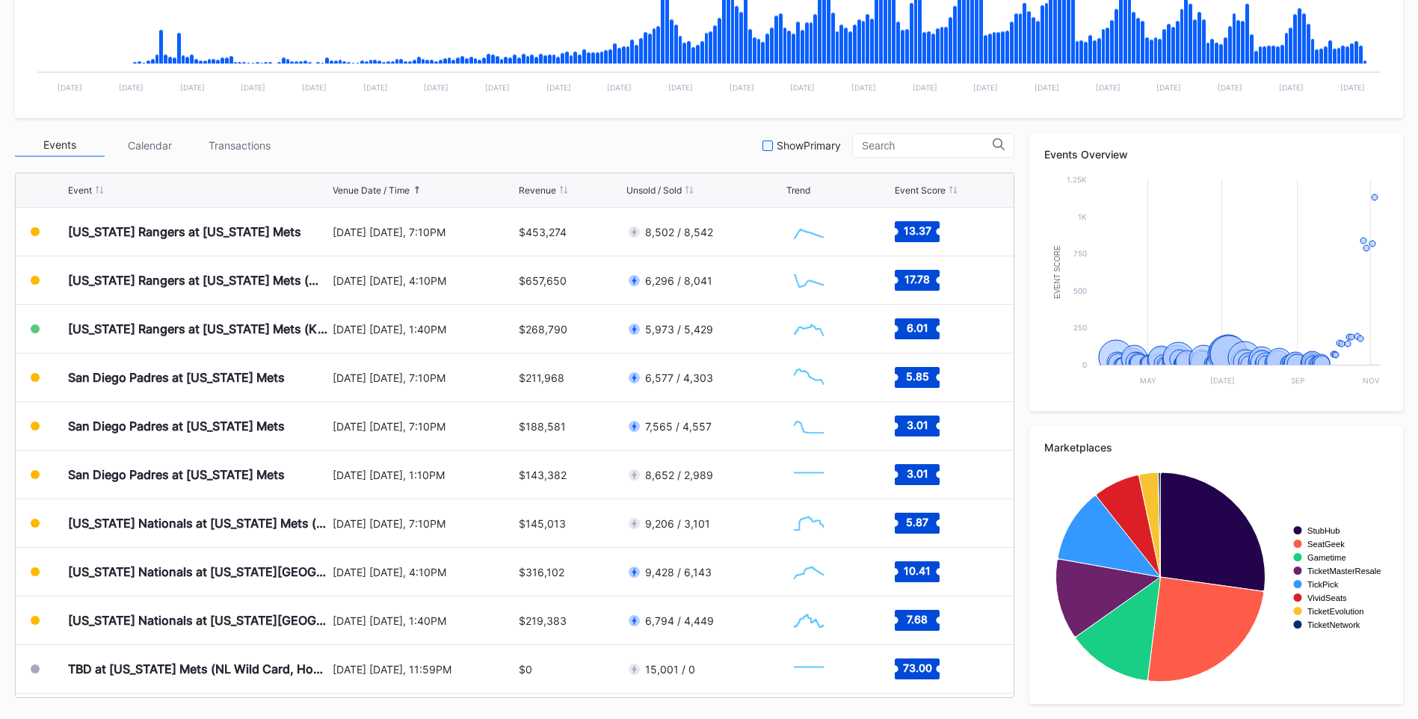 Image resolution: width=1418 pixels, height=719 pixels. What do you see at coordinates (916, 376) in the screenshot?
I see `text: 5.85` at bounding box center [916, 376].